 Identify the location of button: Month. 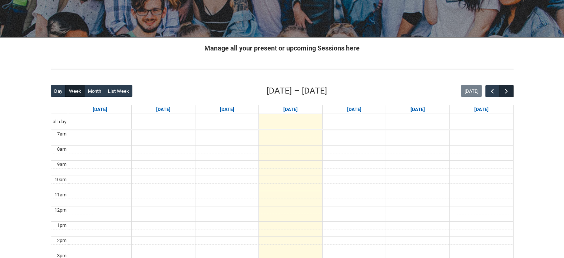
(94, 91).